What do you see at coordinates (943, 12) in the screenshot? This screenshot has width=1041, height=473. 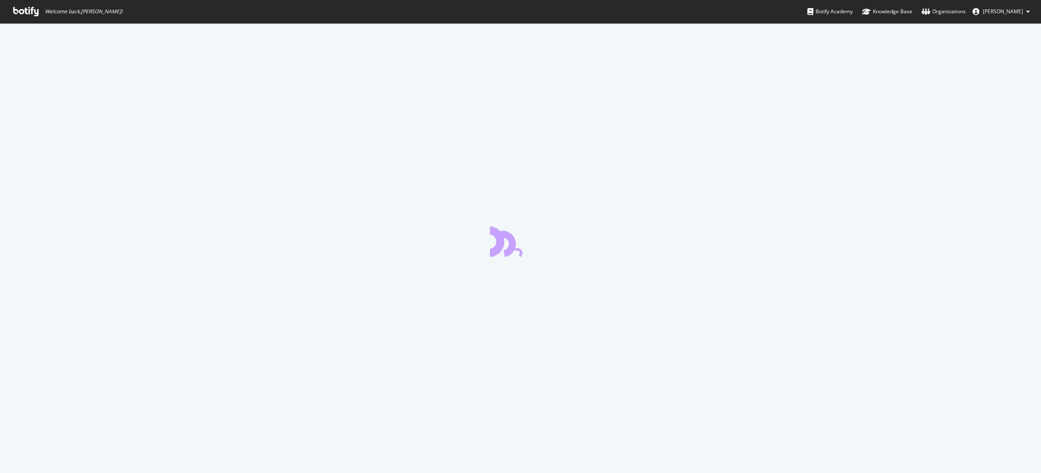 I see `div: Organizations` at bounding box center [943, 12].